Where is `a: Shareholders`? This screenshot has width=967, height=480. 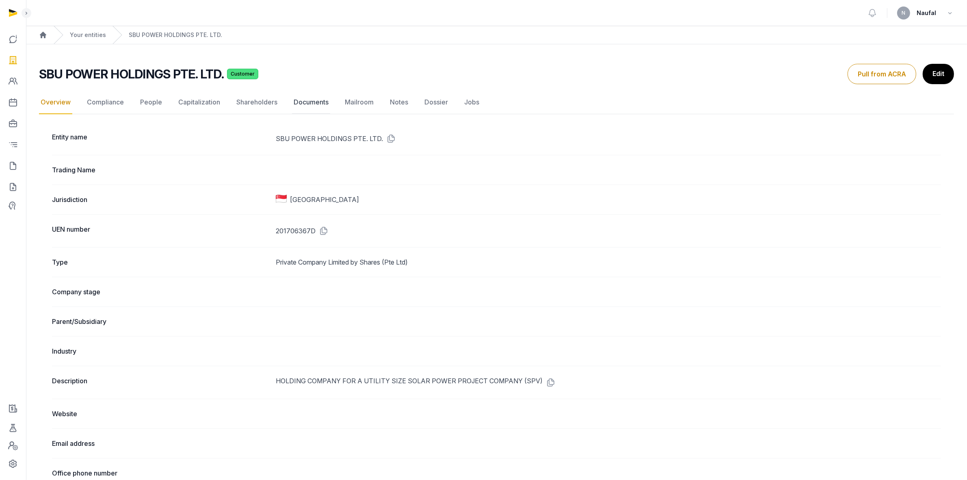
a: Shareholders is located at coordinates (257, 102).